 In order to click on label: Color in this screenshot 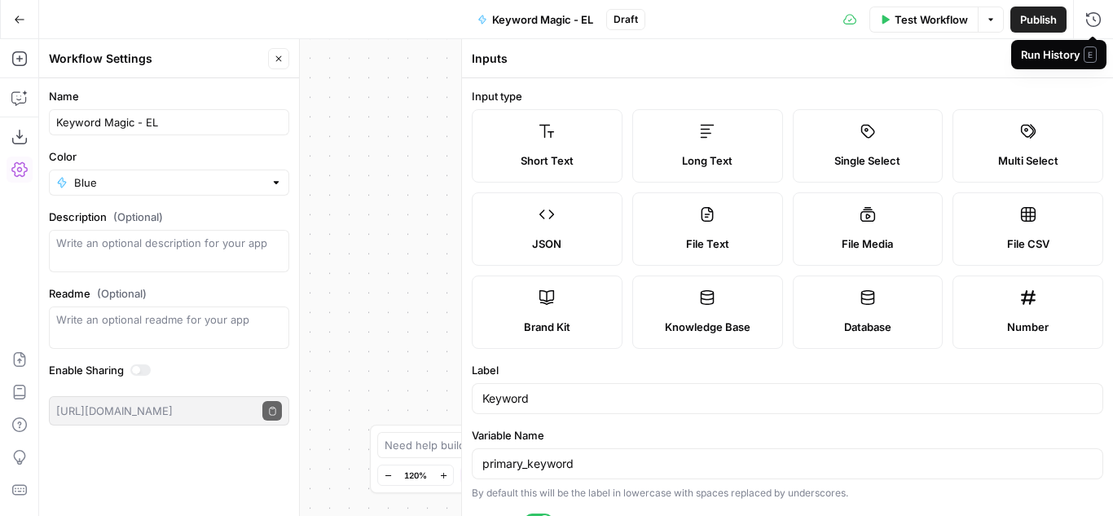, I will do `click(169, 156)`.